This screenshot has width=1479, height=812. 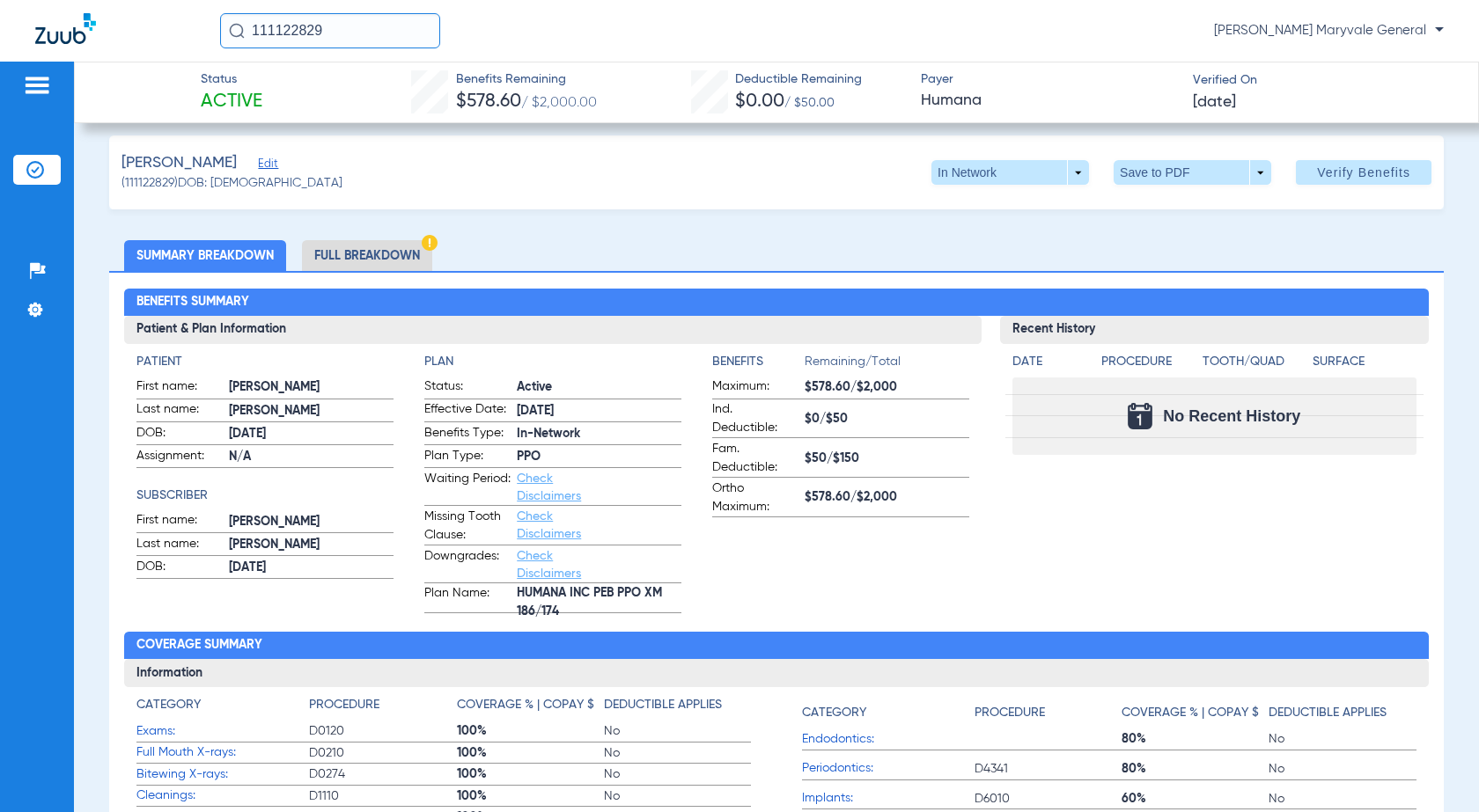 What do you see at coordinates (205, 255) in the screenshot?
I see `li: Summary Breakdown` at bounding box center [205, 255].